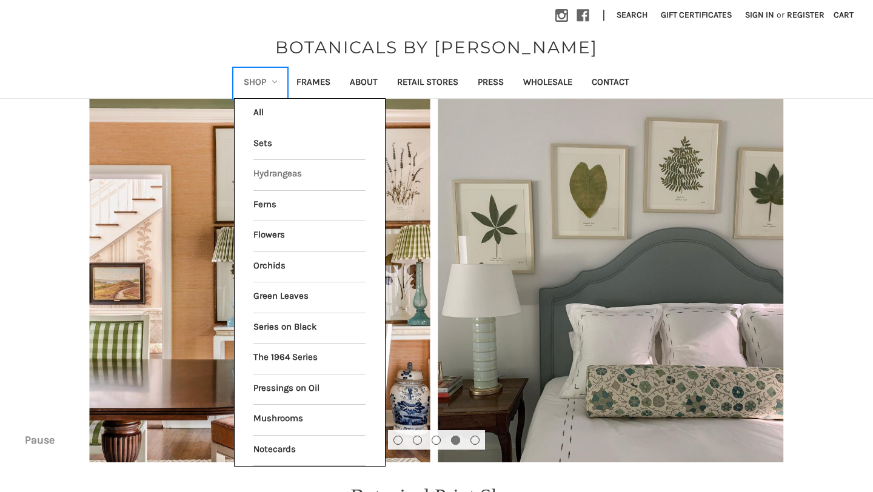 The height and width of the screenshot is (492, 873). Describe the element at coordinates (547, 83) in the screenshot. I see `a: Wholesale` at that location.